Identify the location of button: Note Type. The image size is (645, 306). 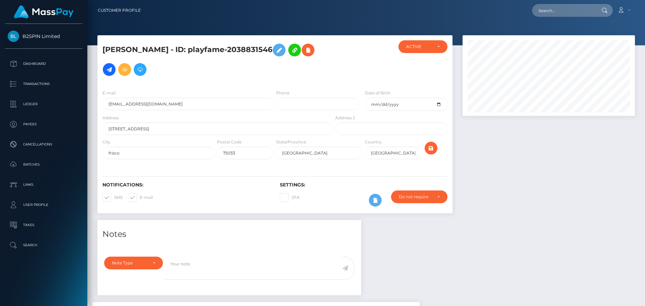
(133, 263).